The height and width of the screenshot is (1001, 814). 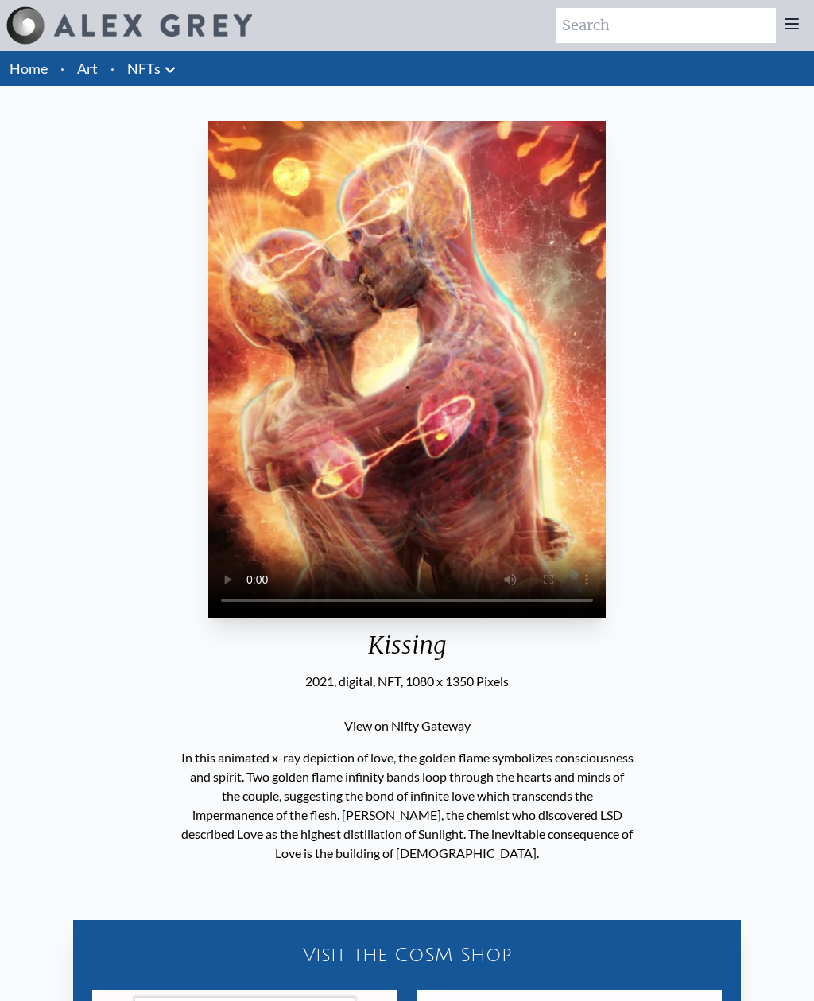 What do you see at coordinates (407, 651) in the screenshot?
I see `div: Kissing` at bounding box center [407, 651].